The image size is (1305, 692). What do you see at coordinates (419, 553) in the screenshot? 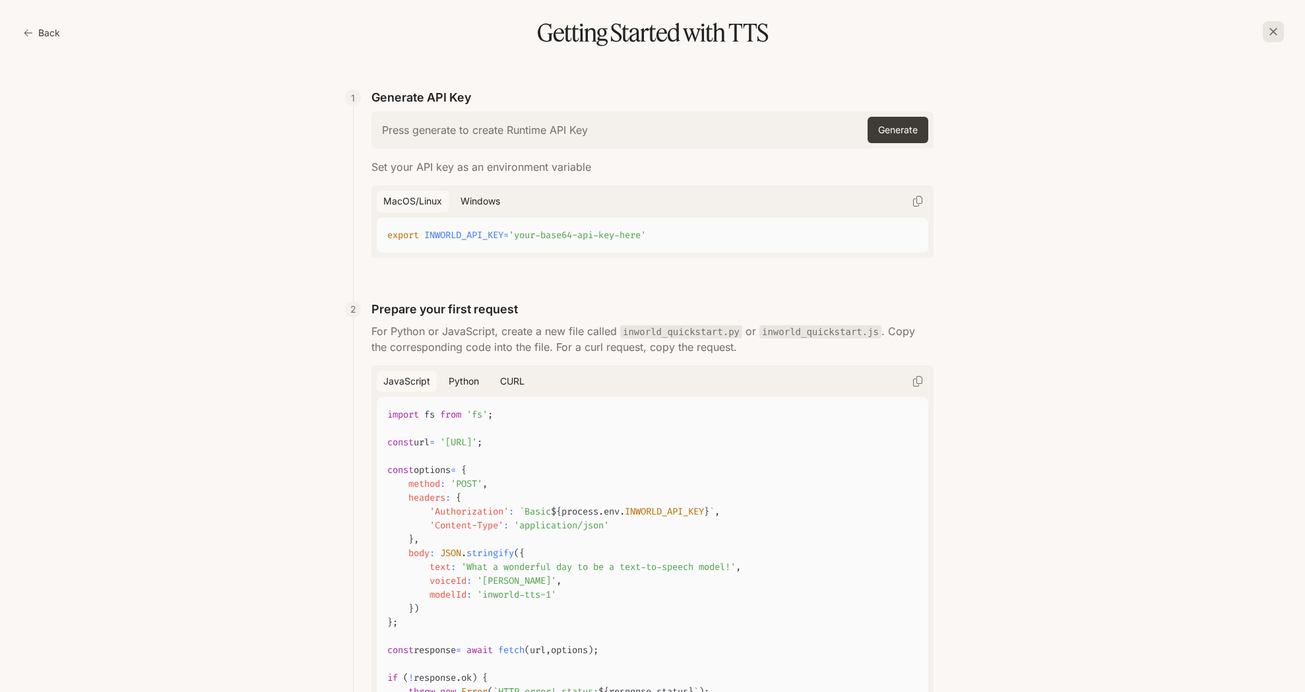
I see `span: body` at bounding box center [419, 553].